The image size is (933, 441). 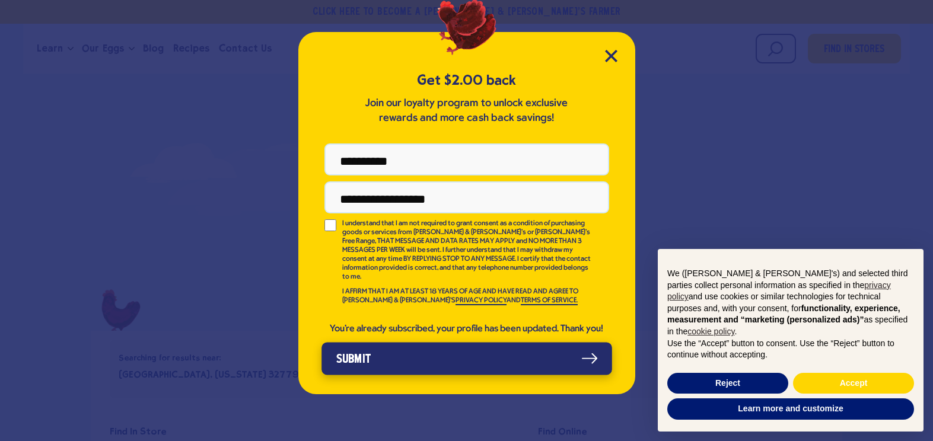 I want to click on a: TERMS OF SERVICE., so click(x=549, y=301).